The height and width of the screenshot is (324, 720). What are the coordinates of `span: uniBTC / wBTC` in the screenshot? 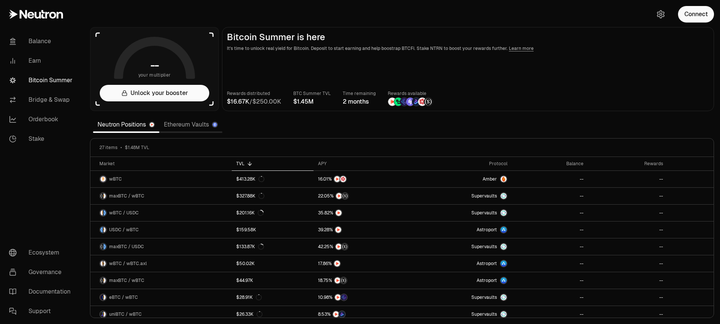 It's located at (125, 314).